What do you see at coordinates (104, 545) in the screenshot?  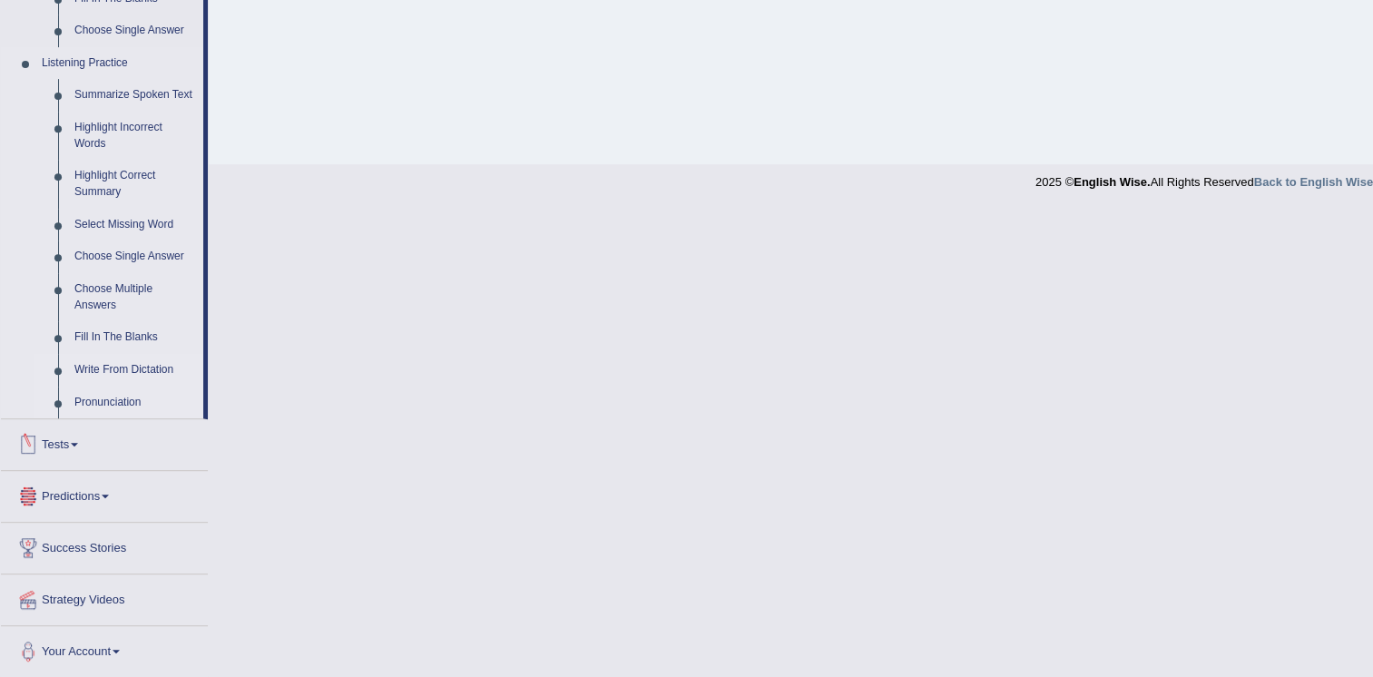 I see `a: Success Stories` at bounding box center [104, 545].